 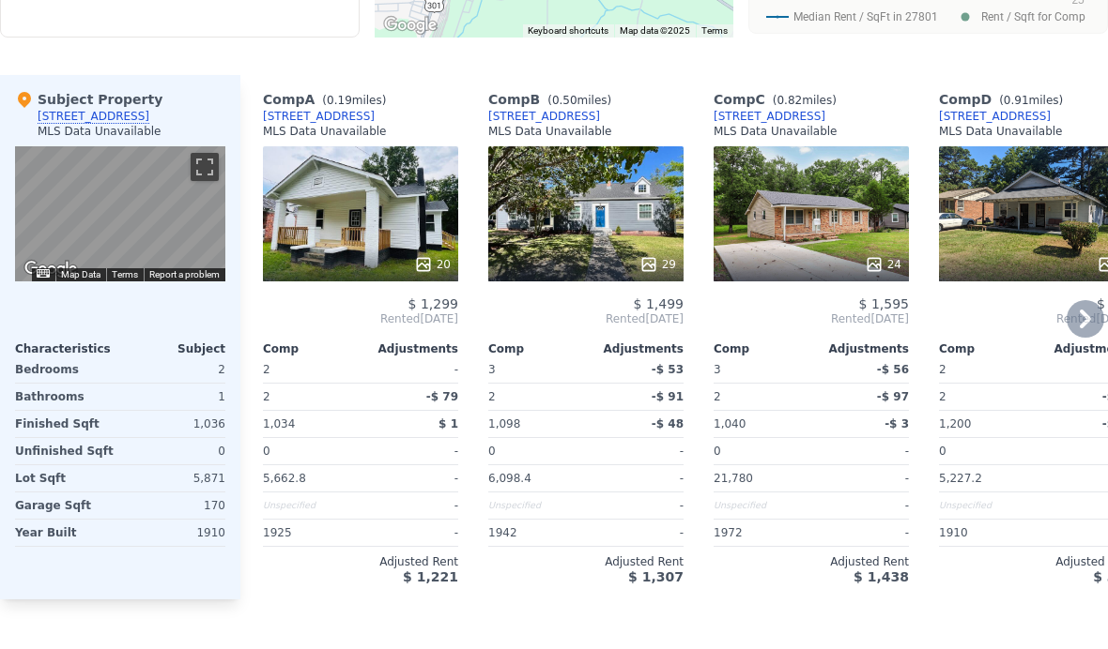 What do you see at coordinates (175, 506) in the screenshot?
I see `div: 170` at bounding box center [175, 506].